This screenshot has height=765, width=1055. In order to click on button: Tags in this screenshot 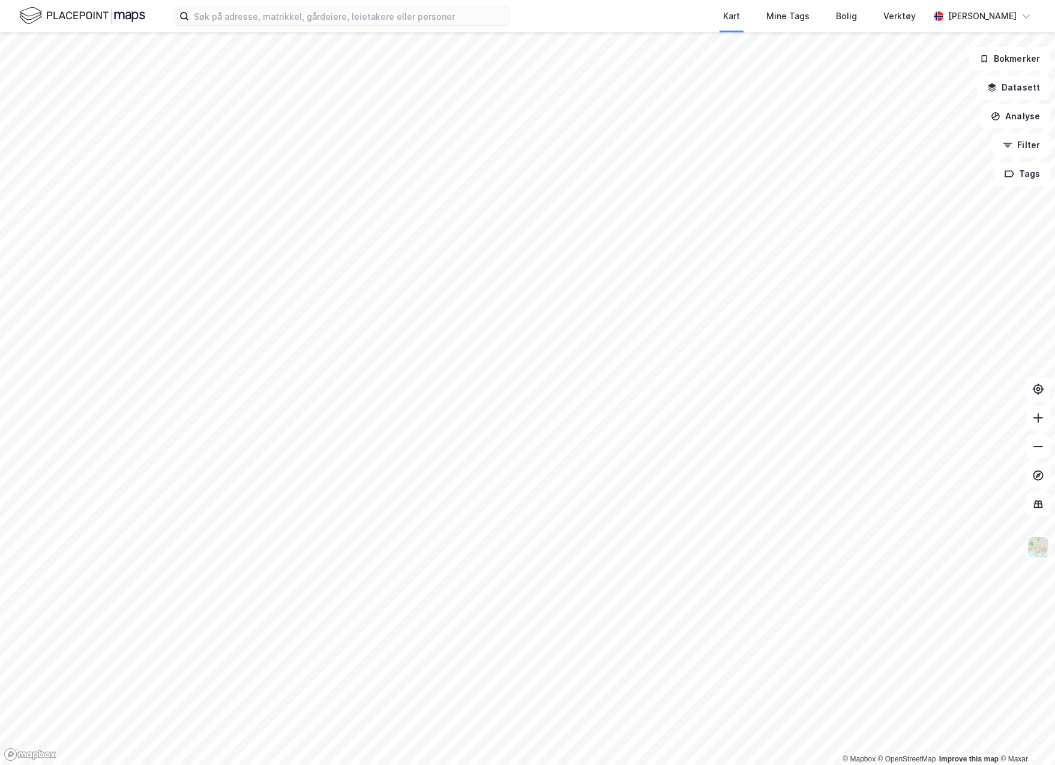, I will do `click(1022, 174)`.